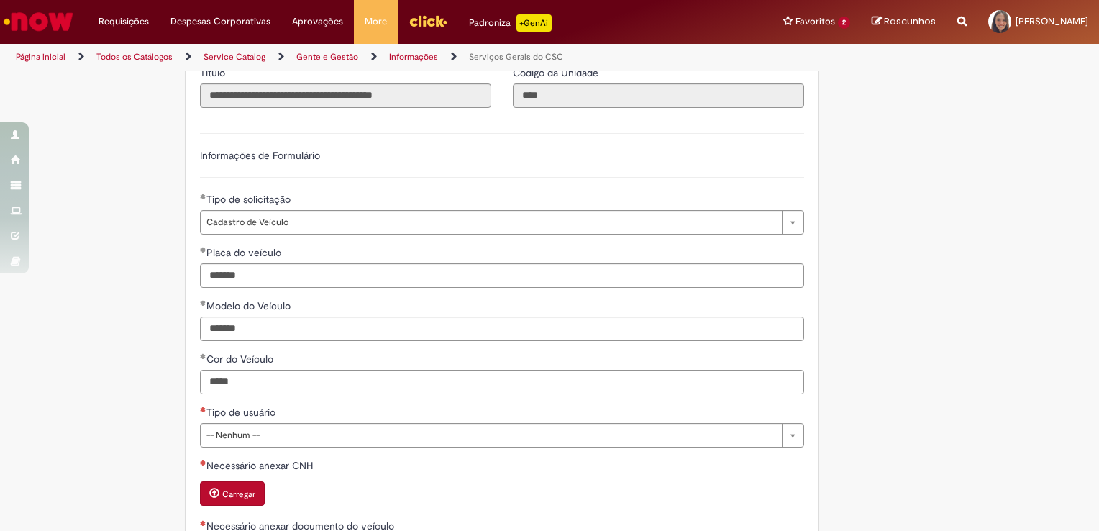 The image size is (1099, 531). What do you see at coordinates (413, 57) in the screenshot?
I see `a: Informações` at bounding box center [413, 57].